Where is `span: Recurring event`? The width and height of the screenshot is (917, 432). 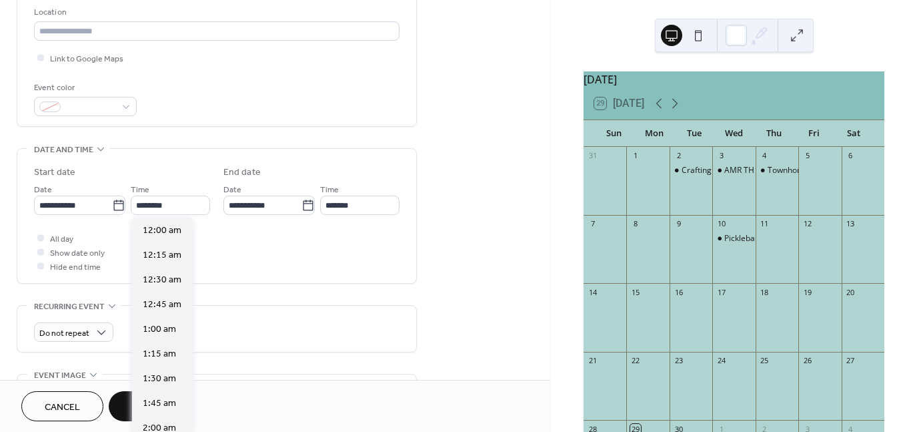 span: Recurring event is located at coordinates (69, 306).